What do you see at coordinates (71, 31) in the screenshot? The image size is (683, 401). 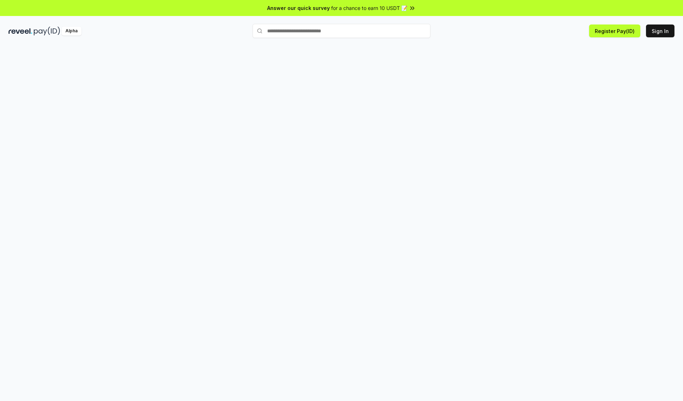 I see `div: Alpha` at bounding box center [71, 31].